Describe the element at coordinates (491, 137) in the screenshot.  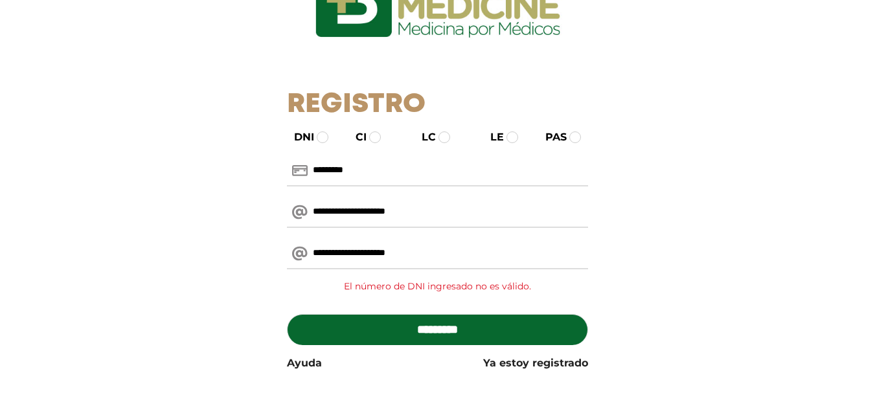
I see `label: LE` at that location.